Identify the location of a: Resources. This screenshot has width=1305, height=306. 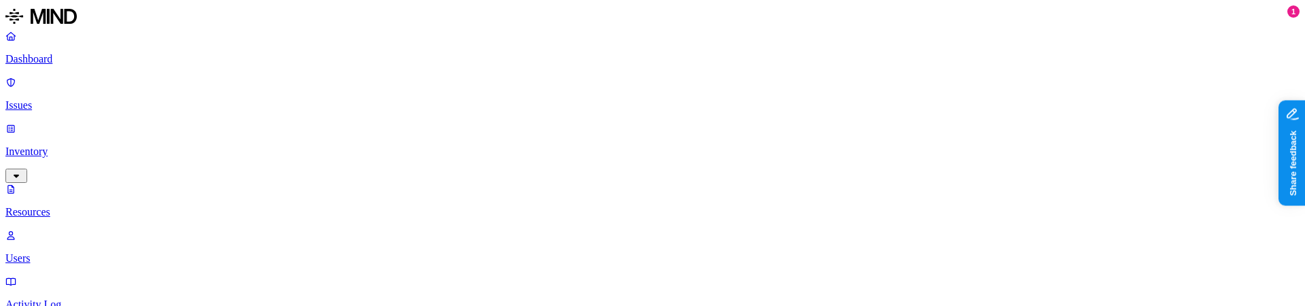
(652, 200).